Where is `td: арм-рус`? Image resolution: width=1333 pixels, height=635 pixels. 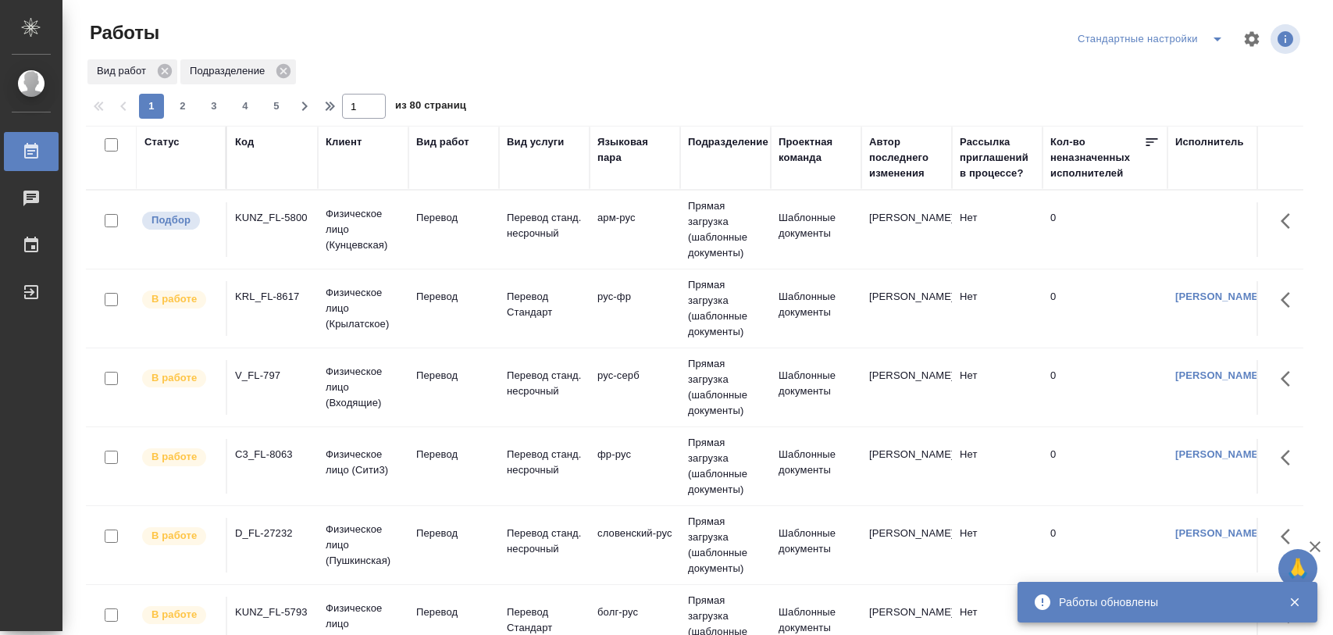
td: арм-рус is located at coordinates (635, 230).